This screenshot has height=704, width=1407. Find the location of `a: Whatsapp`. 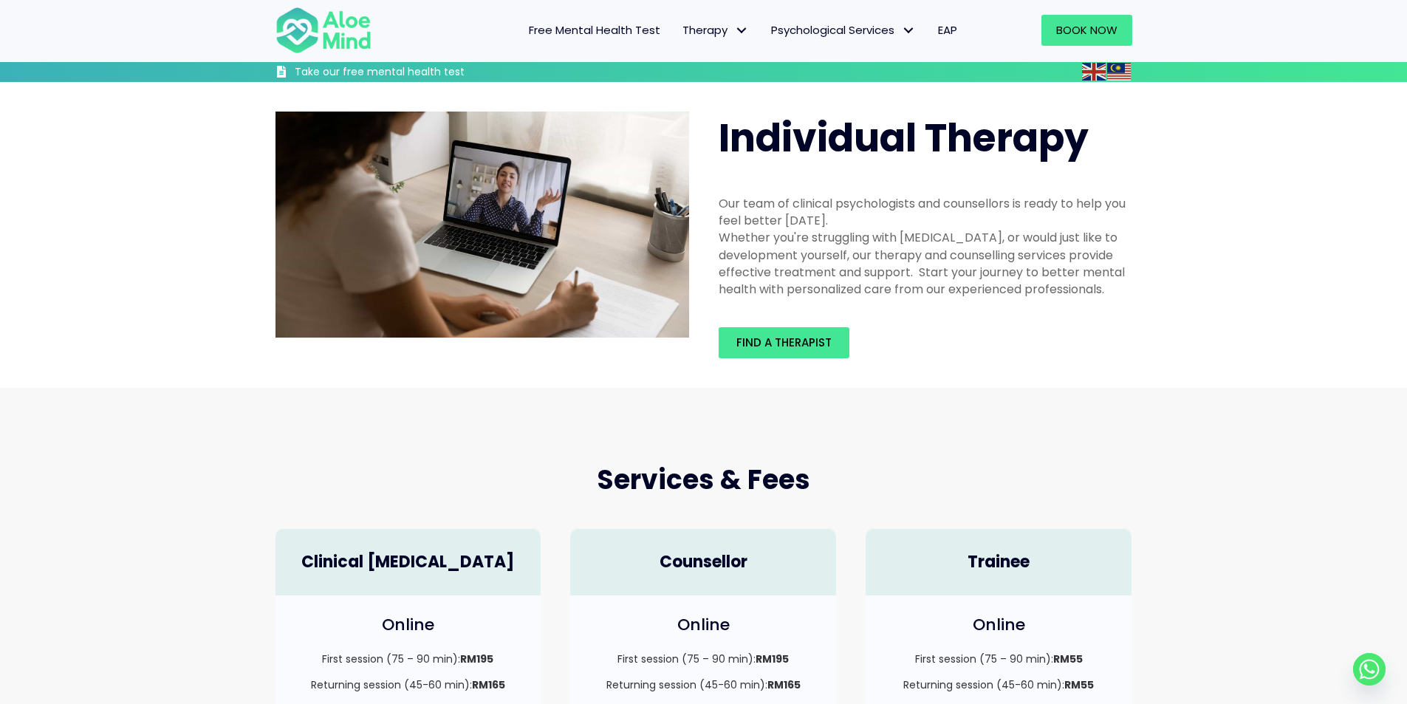

a: Whatsapp is located at coordinates (1370, 669).